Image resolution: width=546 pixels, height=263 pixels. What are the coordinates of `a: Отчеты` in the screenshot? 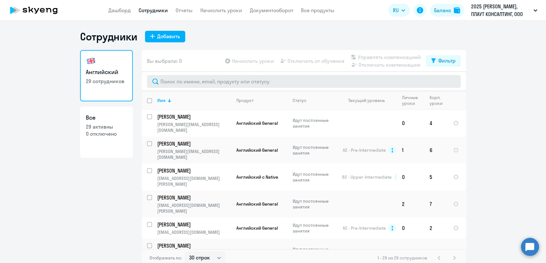 It's located at (184, 10).